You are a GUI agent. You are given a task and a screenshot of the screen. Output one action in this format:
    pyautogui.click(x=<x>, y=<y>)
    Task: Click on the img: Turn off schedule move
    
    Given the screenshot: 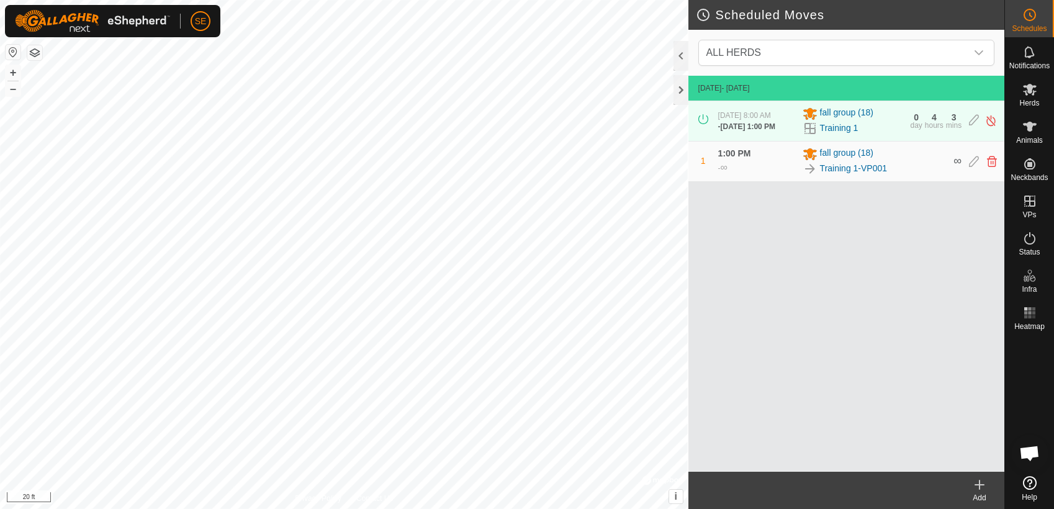 What is the action you would take?
    pyautogui.click(x=991, y=120)
    